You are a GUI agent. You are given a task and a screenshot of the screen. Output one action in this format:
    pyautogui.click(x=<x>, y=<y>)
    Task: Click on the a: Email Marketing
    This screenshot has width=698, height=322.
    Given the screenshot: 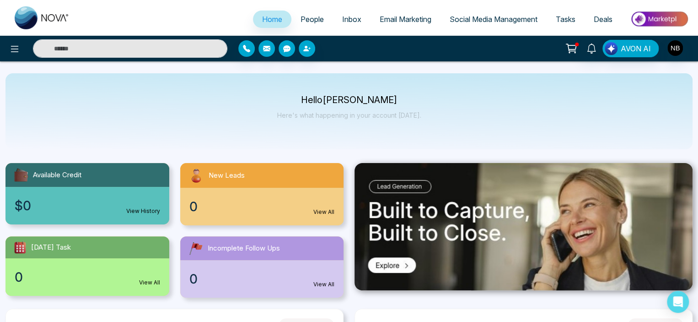 What is the action you would take?
    pyautogui.click(x=405, y=19)
    